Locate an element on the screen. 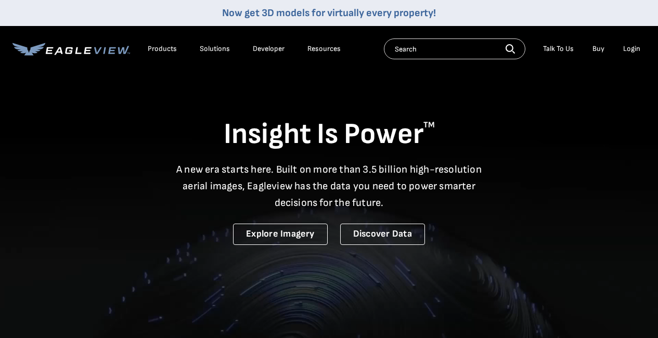 The height and width of the screenshot is (338, 658). a: Explore Imagery is located at coordinates (280, 234).